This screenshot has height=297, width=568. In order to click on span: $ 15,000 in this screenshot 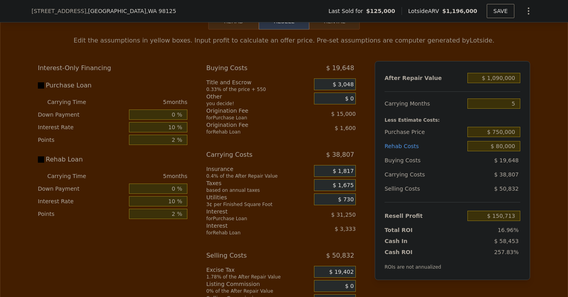, I will do `click(344, 114)`.